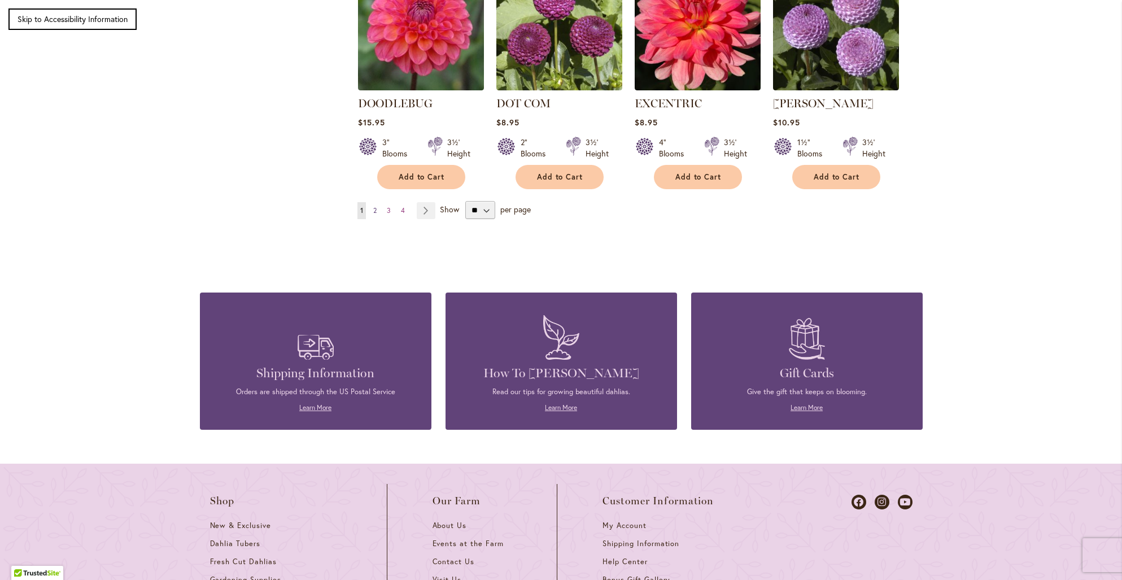 The width and height of the screenshot is (1122, 580). I want to click on div: 2" Blooms, so click(537, 148).